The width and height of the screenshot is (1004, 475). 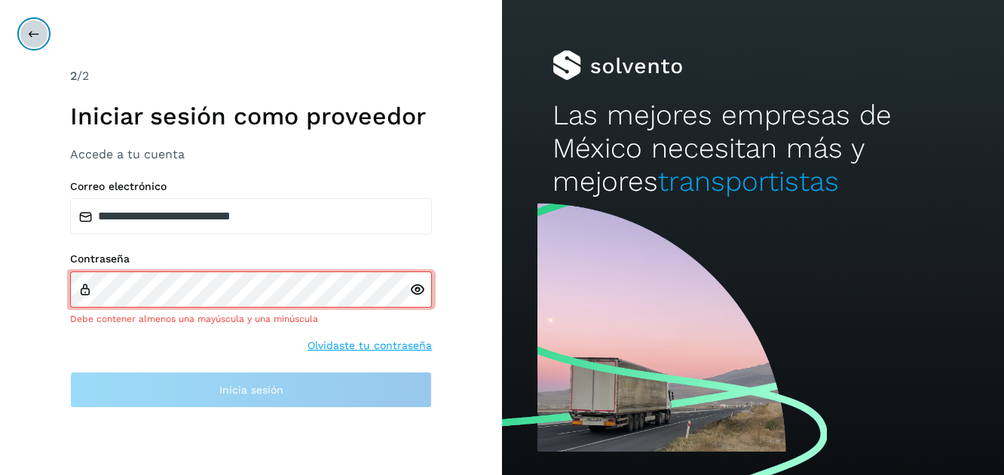 I want to click on h2: Las mejores empresas de México necesitan más y mejores, so click(x=753, y=149).